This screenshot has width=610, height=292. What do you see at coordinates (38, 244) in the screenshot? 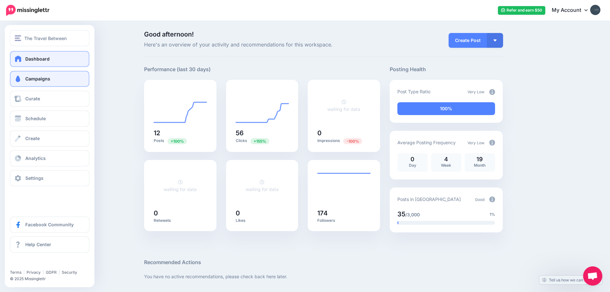
I see `span: Help Center` at bounding box center [38, 244].